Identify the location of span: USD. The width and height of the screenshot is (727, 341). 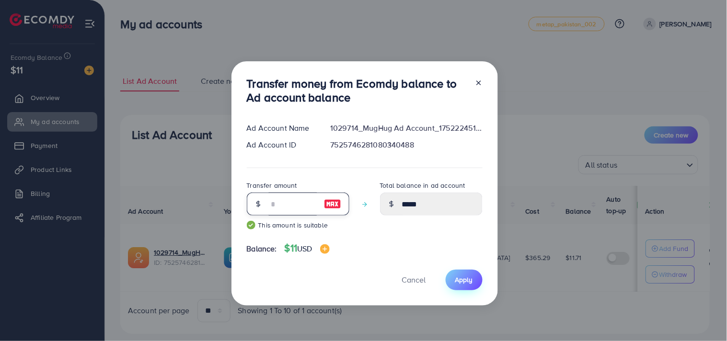
(304, 249).